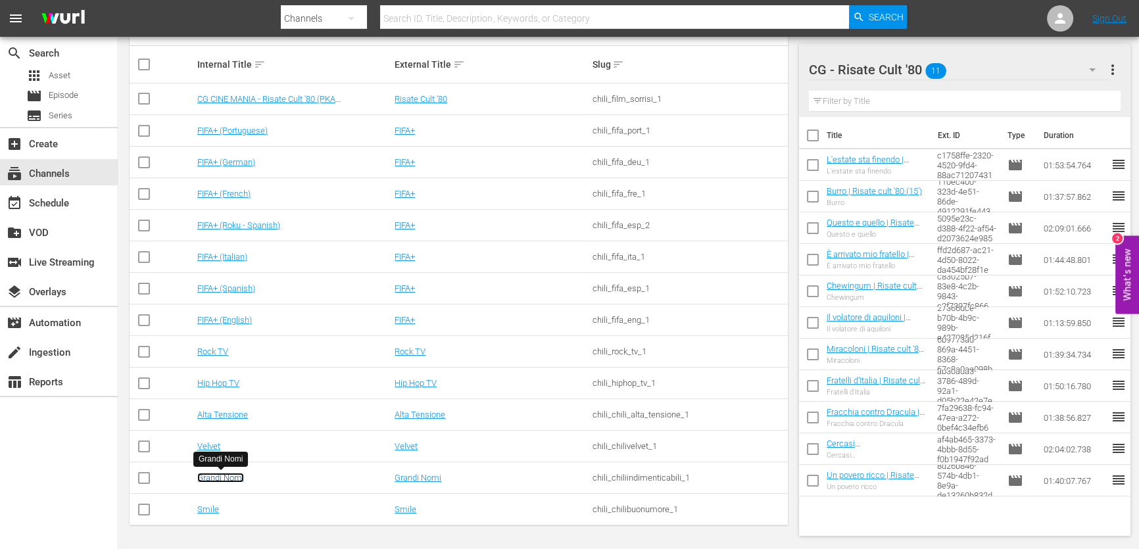  I want to click on div: L'estate sta finendo, so click(876, 171).